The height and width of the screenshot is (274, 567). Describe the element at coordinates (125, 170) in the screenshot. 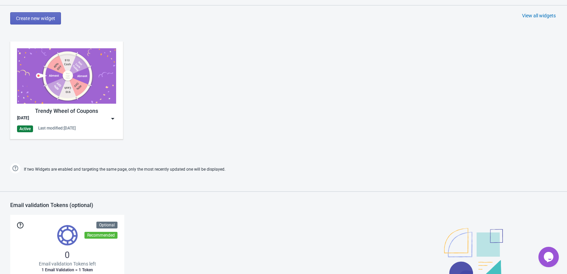

I see `span: If two Widgets are enabled and targeting the same page, only the most recently updated one will b...` at that location.